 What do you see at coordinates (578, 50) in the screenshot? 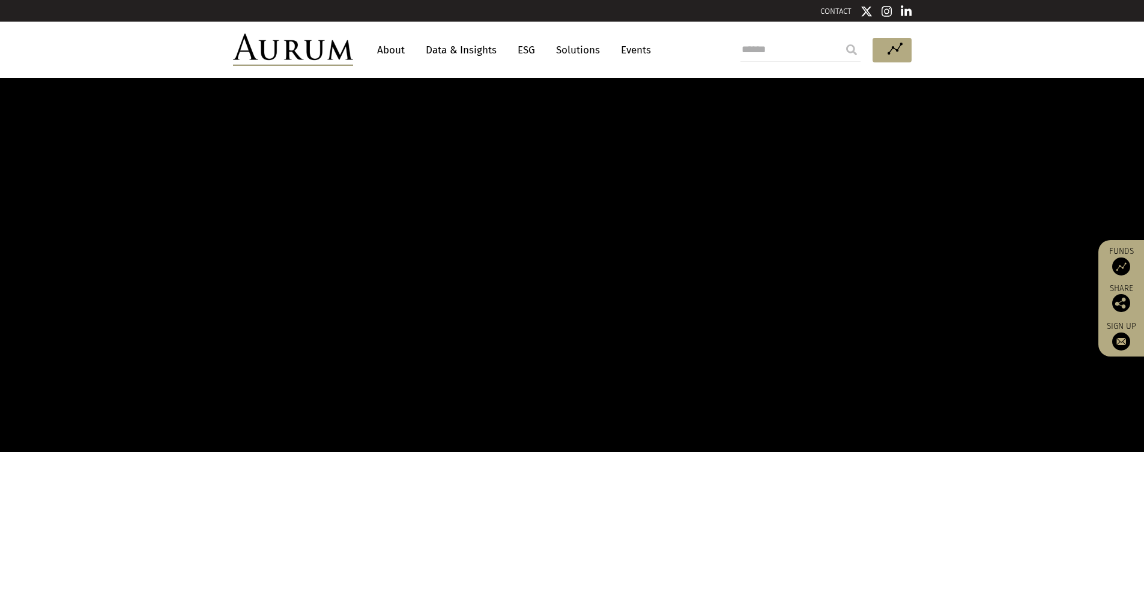
I see `a: Solutions` at bounding box center [578, 50].